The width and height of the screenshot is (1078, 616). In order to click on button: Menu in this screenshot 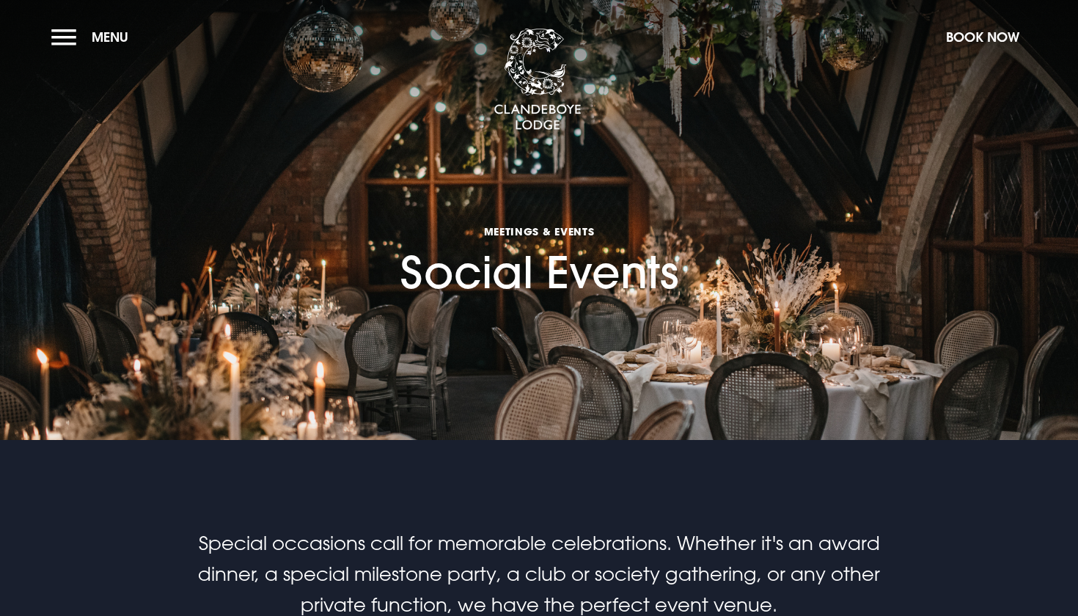, I will do `click(93, 37)`.